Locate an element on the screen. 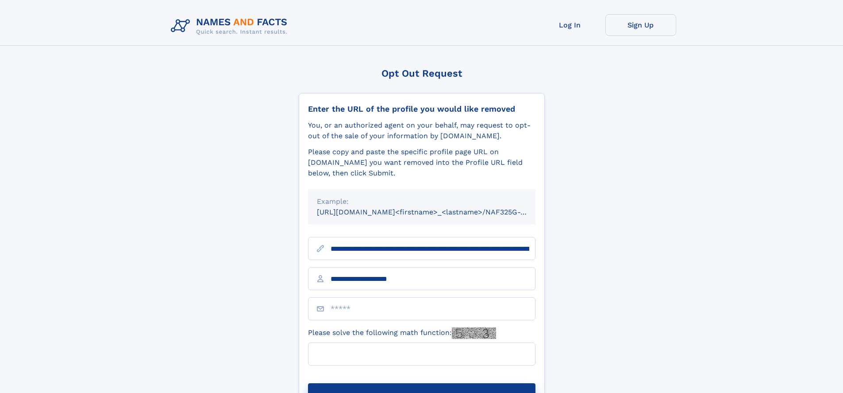  div: Opt Out Request is located at coordinates (422, 73).